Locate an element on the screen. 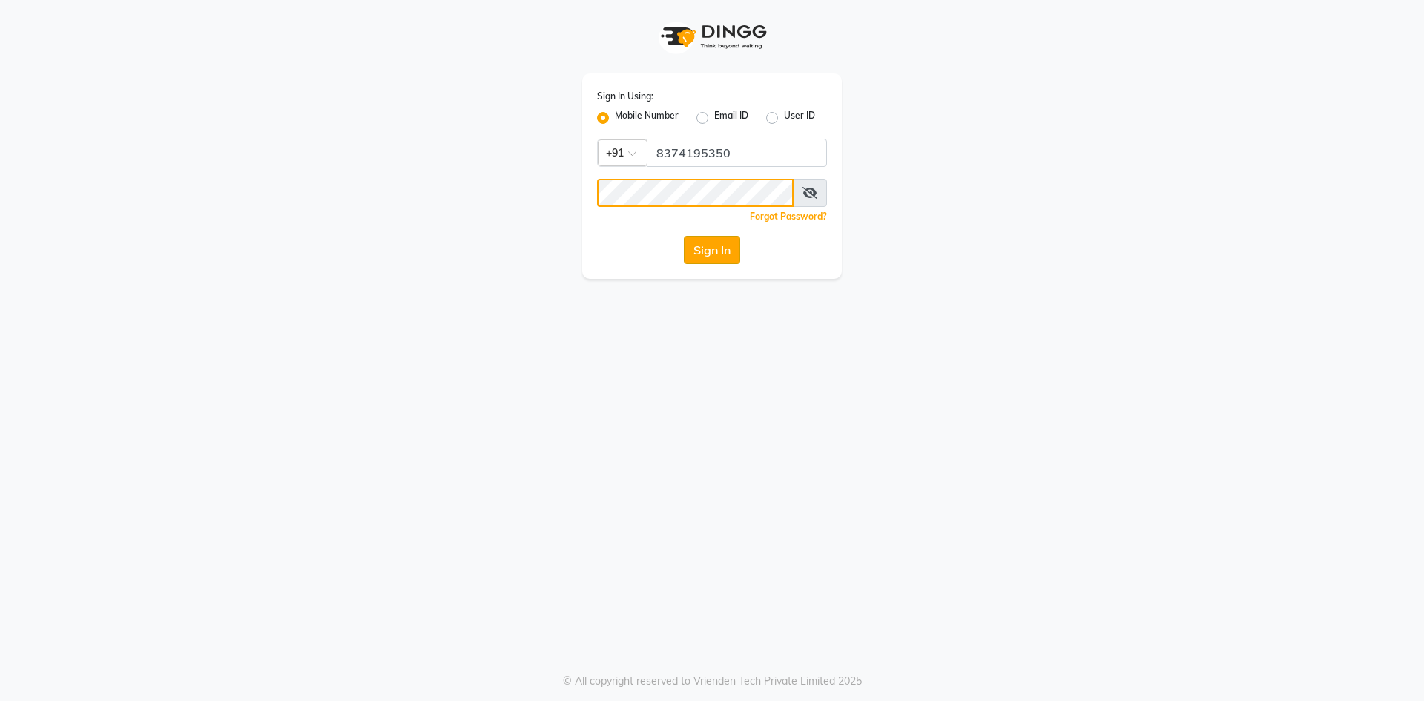 This screenshot has height=701, width=1424. img: logo1.svg is located at coordinates (712, 36).